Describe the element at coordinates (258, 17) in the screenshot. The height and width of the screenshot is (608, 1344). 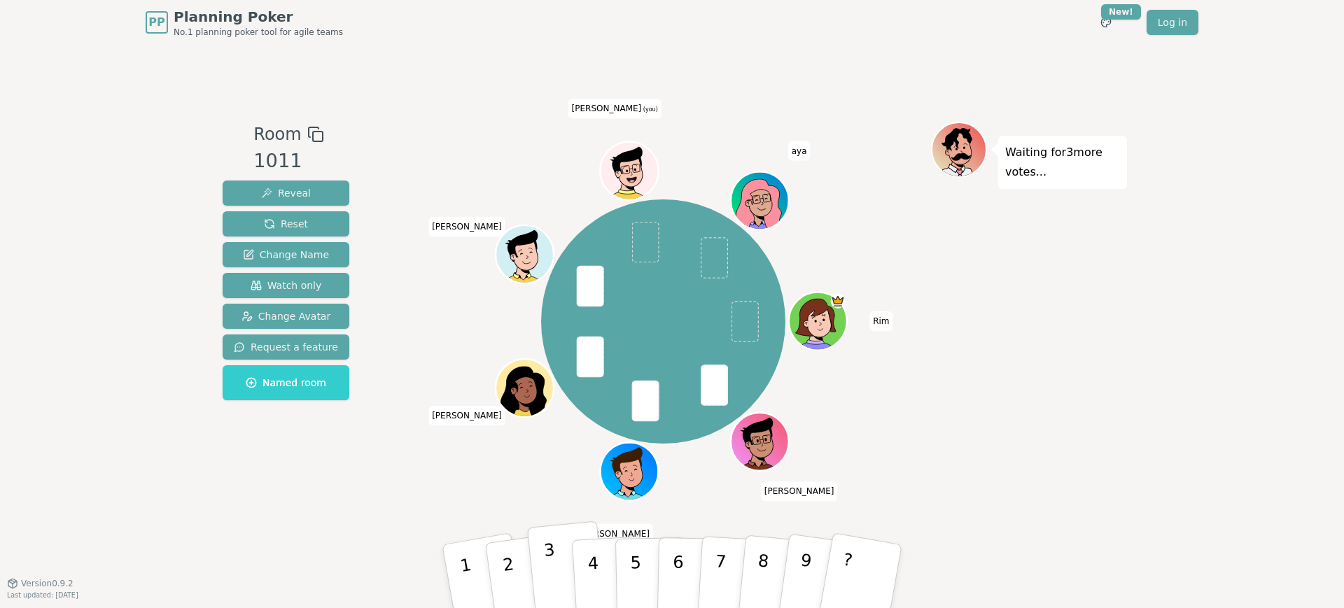
I see `span: Planning Poker` at that location.